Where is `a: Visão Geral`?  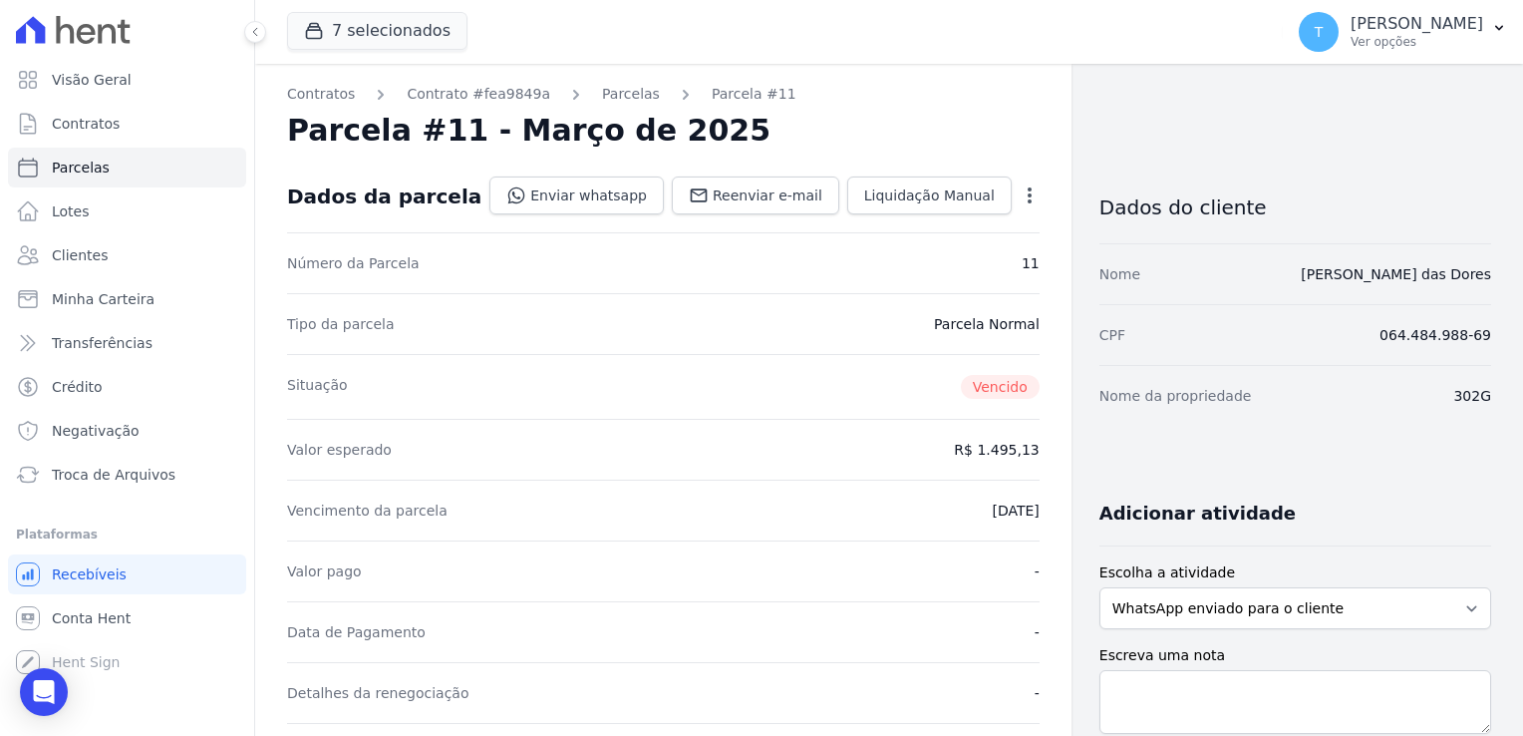
a: Visão Geral is located at coordinates (127, 80).